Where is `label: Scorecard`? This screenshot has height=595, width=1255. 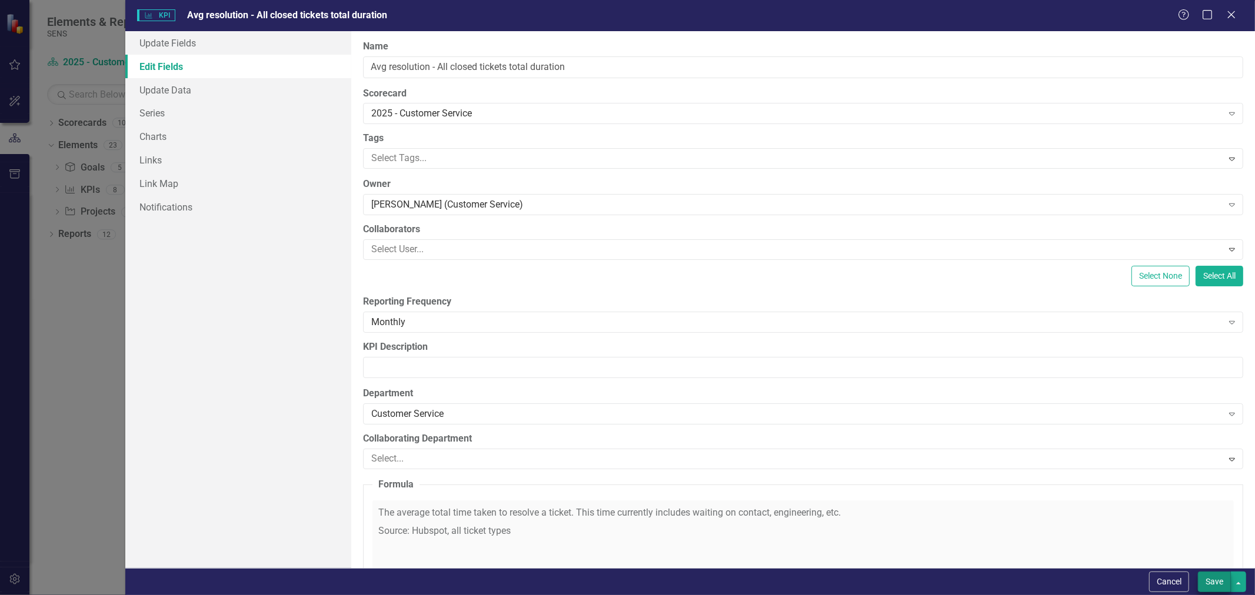 label: Scorecard is located at coordinates (803, 94).